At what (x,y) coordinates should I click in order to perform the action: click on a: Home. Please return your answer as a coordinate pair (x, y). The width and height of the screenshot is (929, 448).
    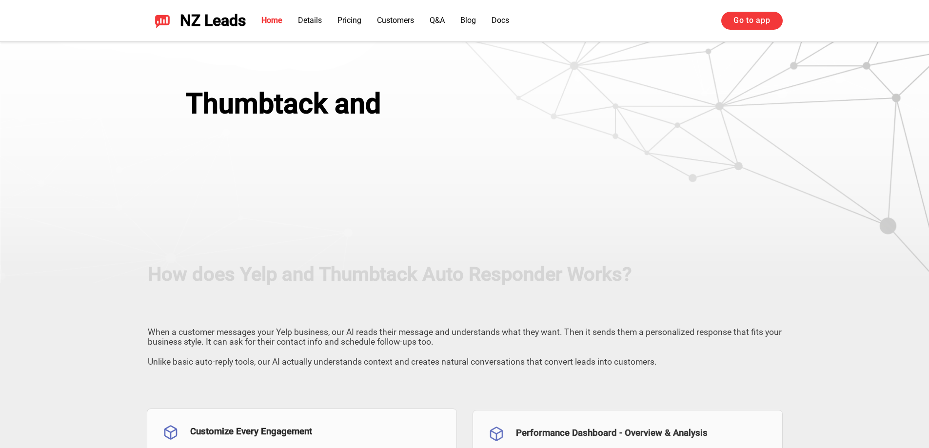
    Looking at the image, I should click on (272, 20).